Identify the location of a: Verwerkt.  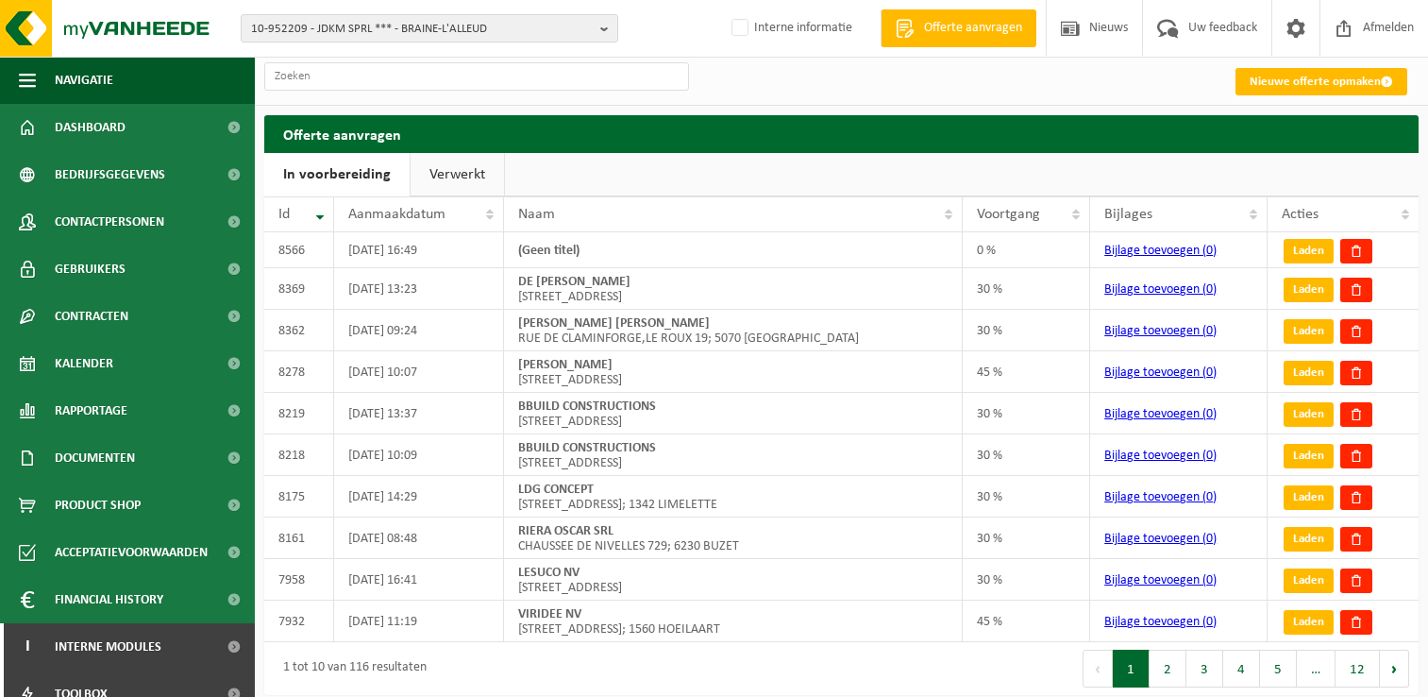
(457, 175).